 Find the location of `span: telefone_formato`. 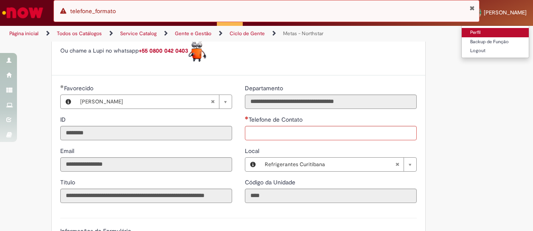

span: telefone_formato is located at coordinates (93, 11).